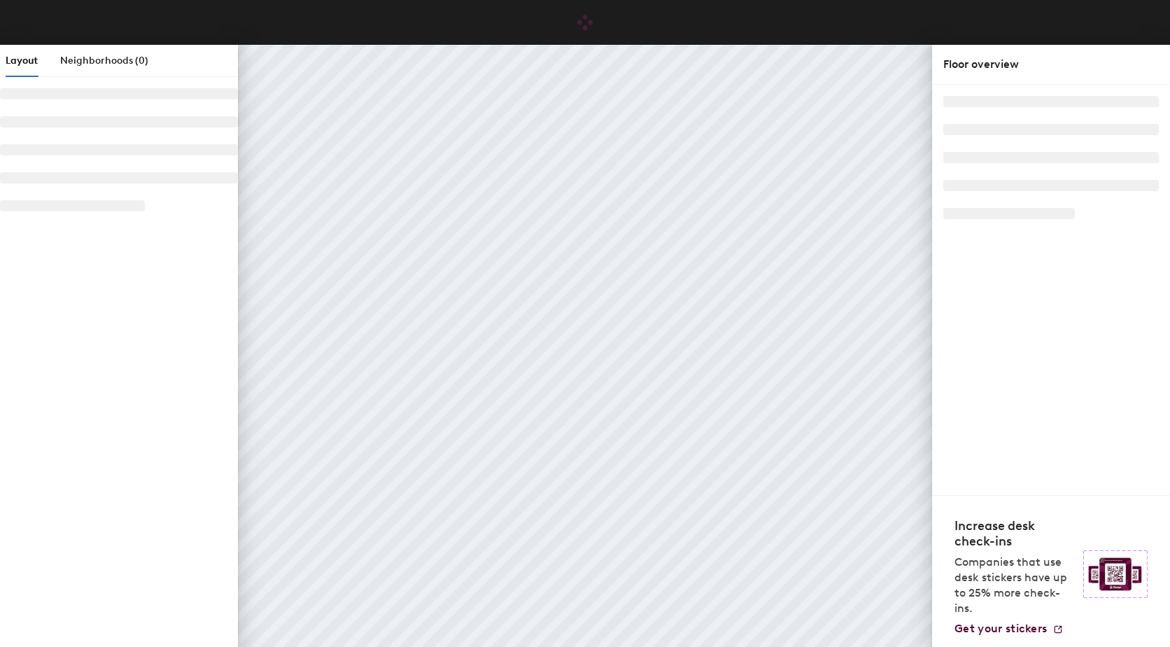 This screenshot has width=1170, height=647. Describe the element at coordinates (104, 60) in the screenshot. I see `span: Neighborhoods (0)` at that location.